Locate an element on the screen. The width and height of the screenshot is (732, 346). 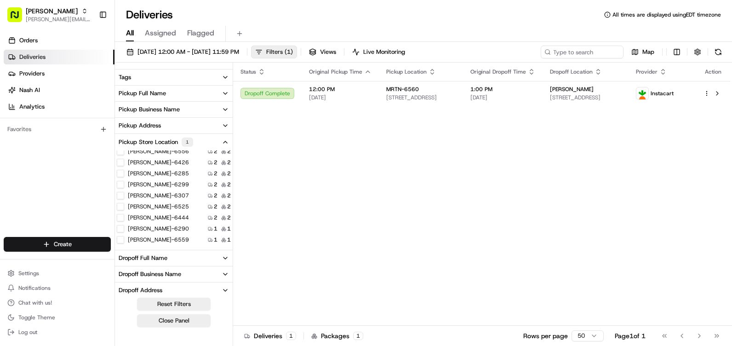
span: Flagged is located at coordinates (201, 33).